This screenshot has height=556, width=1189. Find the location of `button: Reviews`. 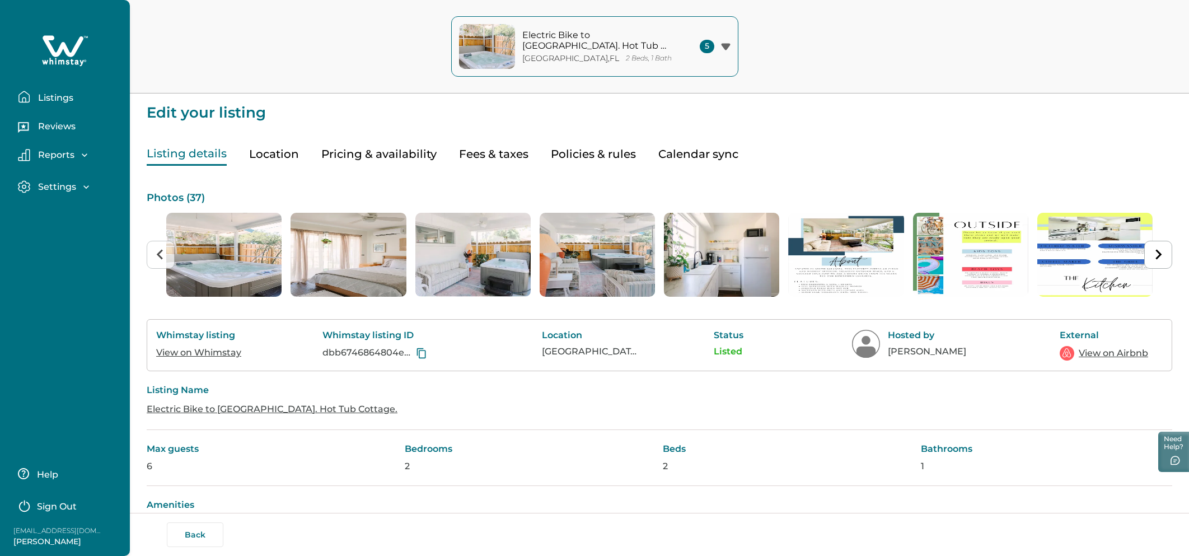

button: Reviews is located at coordinates (69, 128).